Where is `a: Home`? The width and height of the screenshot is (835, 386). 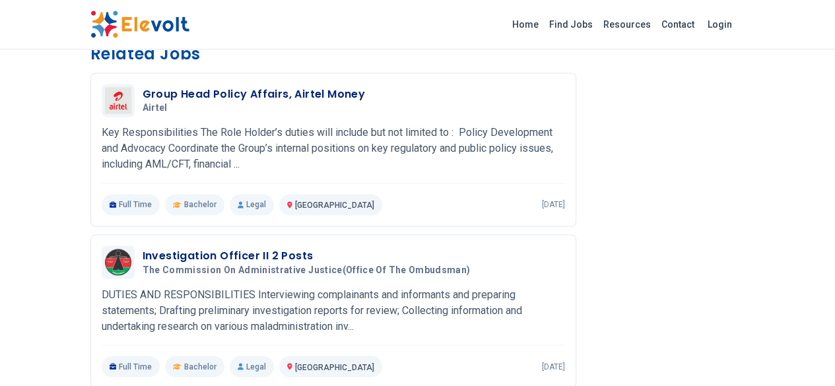 a: Home is located at coordinates (526, 24).